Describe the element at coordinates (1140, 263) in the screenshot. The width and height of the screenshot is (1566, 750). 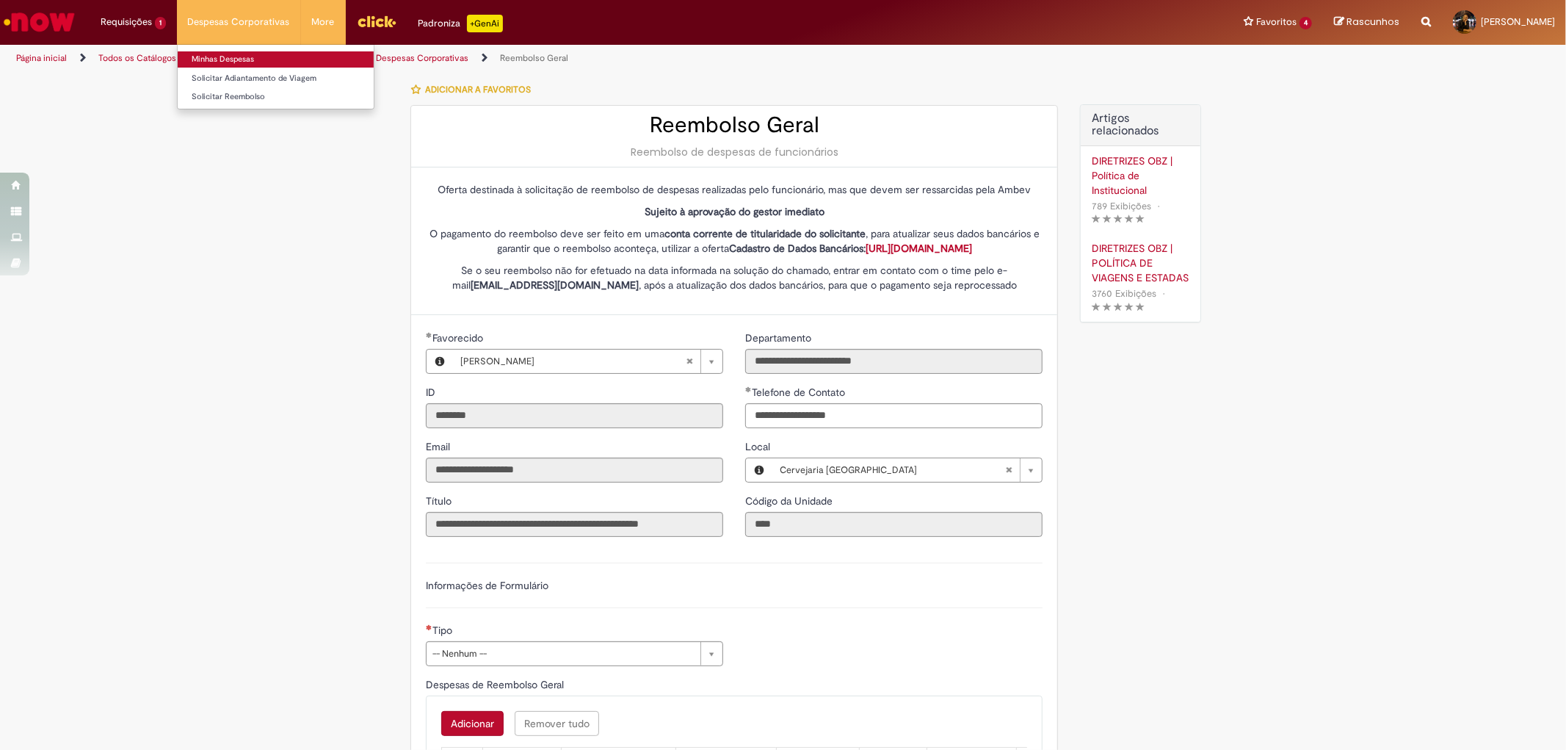
I see `div: DIRETRIZES OBZ | POLÍTICA DE VIAGENS E ESTADAS` at that location.